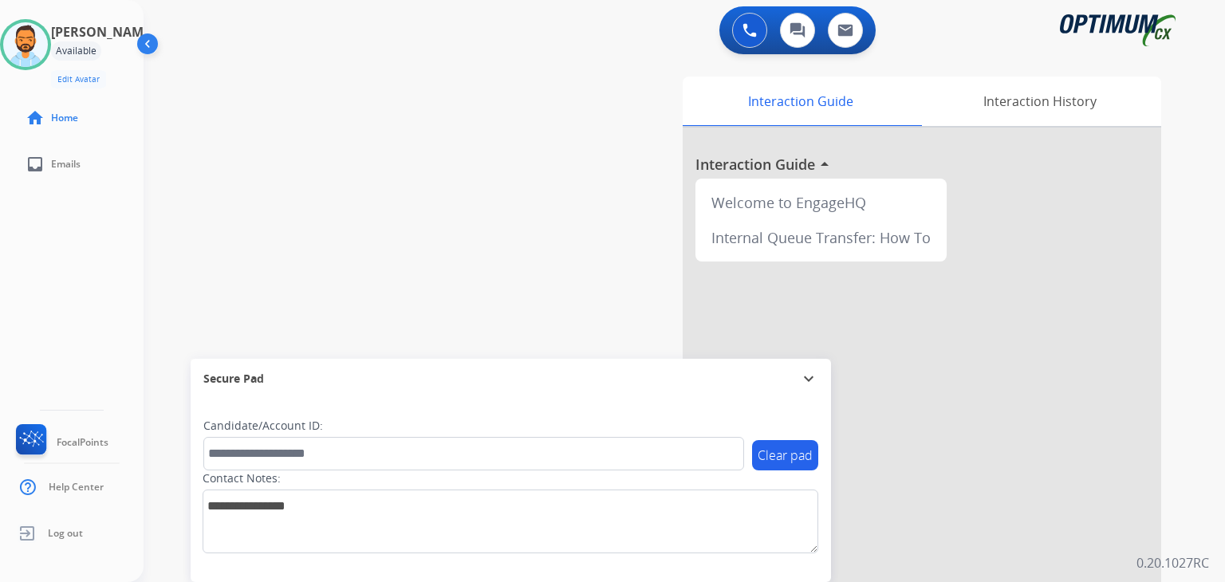  What do you see at coordinates (800, 101) in the screenshot?
I see `div: Interaction Guide` at bounding box center [800, 101].